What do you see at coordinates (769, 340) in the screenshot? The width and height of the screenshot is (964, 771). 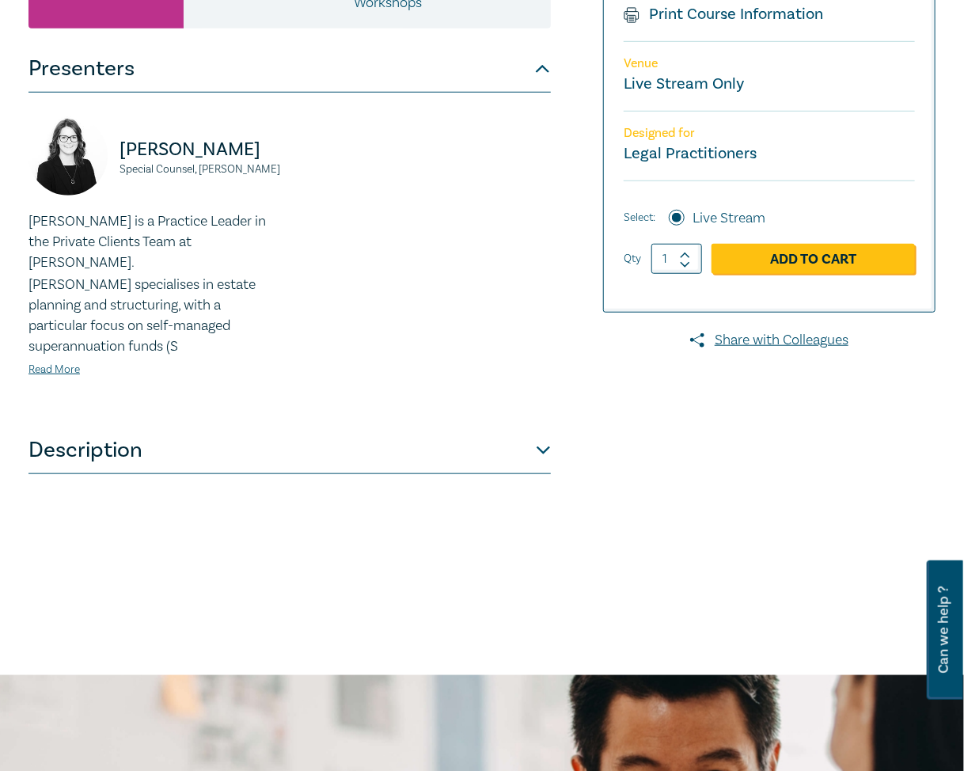 I see `a: Share with Colleagues` at bounding box center [769, 340].